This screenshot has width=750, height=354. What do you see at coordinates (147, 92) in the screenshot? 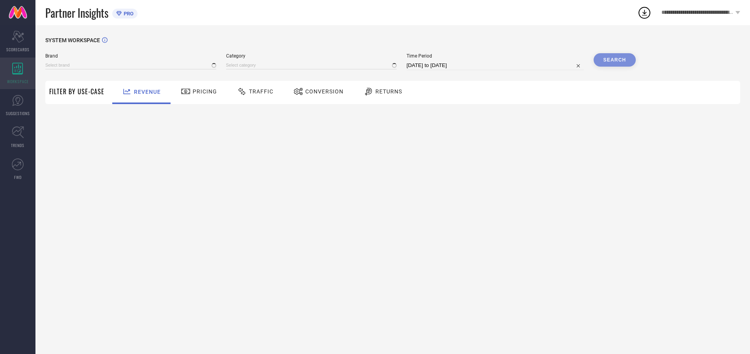
I see `span: Revenue` at bounding box center [147, 92].